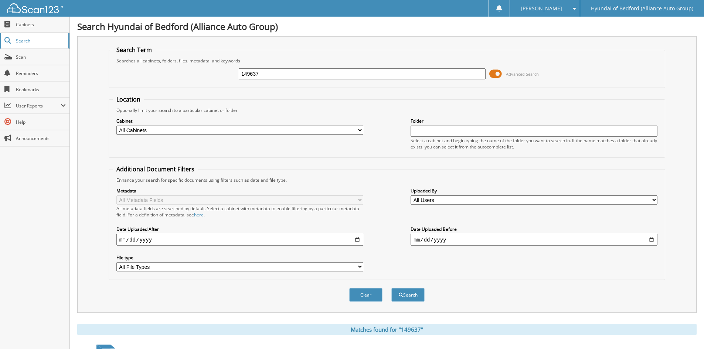 Image resolution: width=704 pixels, height=349 pixels. I want to click on span: Search, so click(40, 41).